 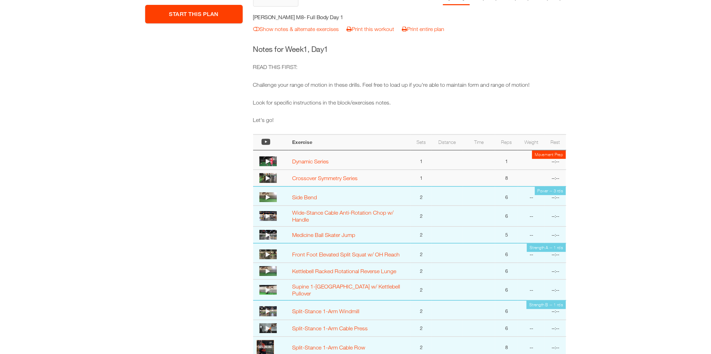 What do you see at coordinates (409, 85) in the screenshot?
I see `p: Challenge your range of motion in these drills. Feel free to load up if you're able to maintain f...` at bounding box center [409, 85].